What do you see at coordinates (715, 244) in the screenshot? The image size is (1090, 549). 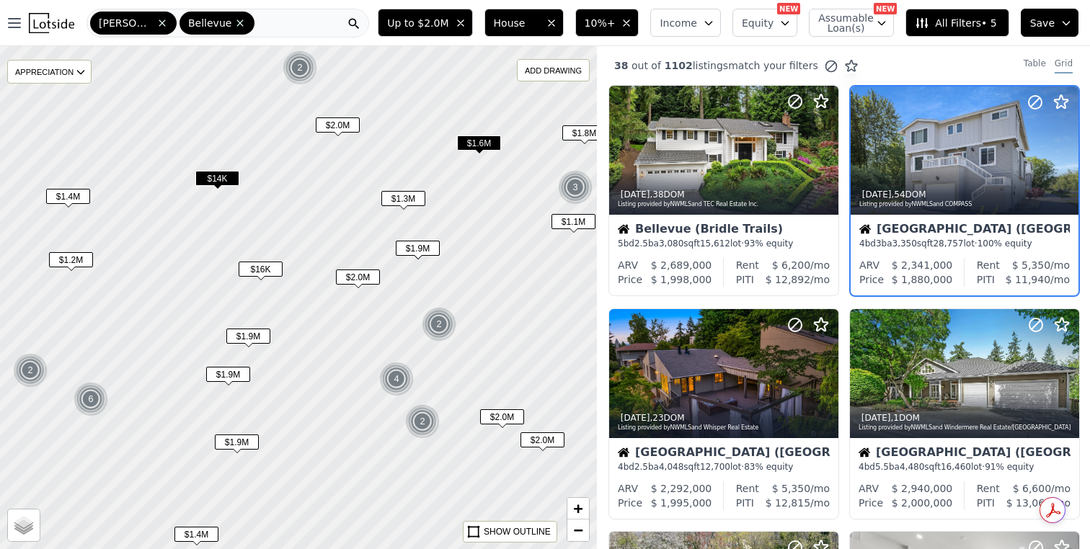 I see `span: 15,612` at bounding box center [715, 244].